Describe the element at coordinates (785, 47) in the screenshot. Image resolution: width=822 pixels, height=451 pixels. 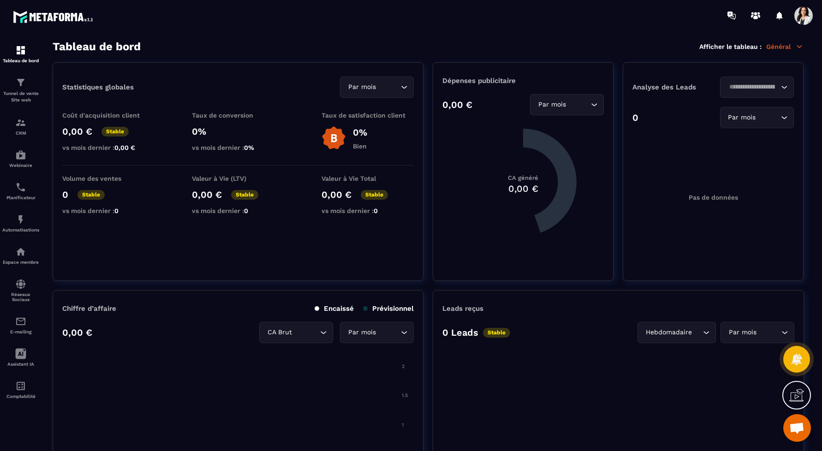
I see `p: Général` at that location.